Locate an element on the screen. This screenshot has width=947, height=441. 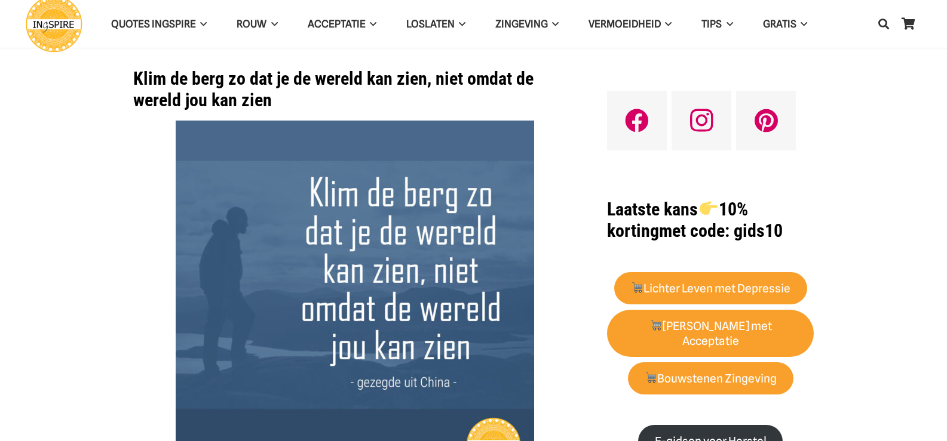
span: VERMOEIDHEID Menu is located at coordinates (666, 24).